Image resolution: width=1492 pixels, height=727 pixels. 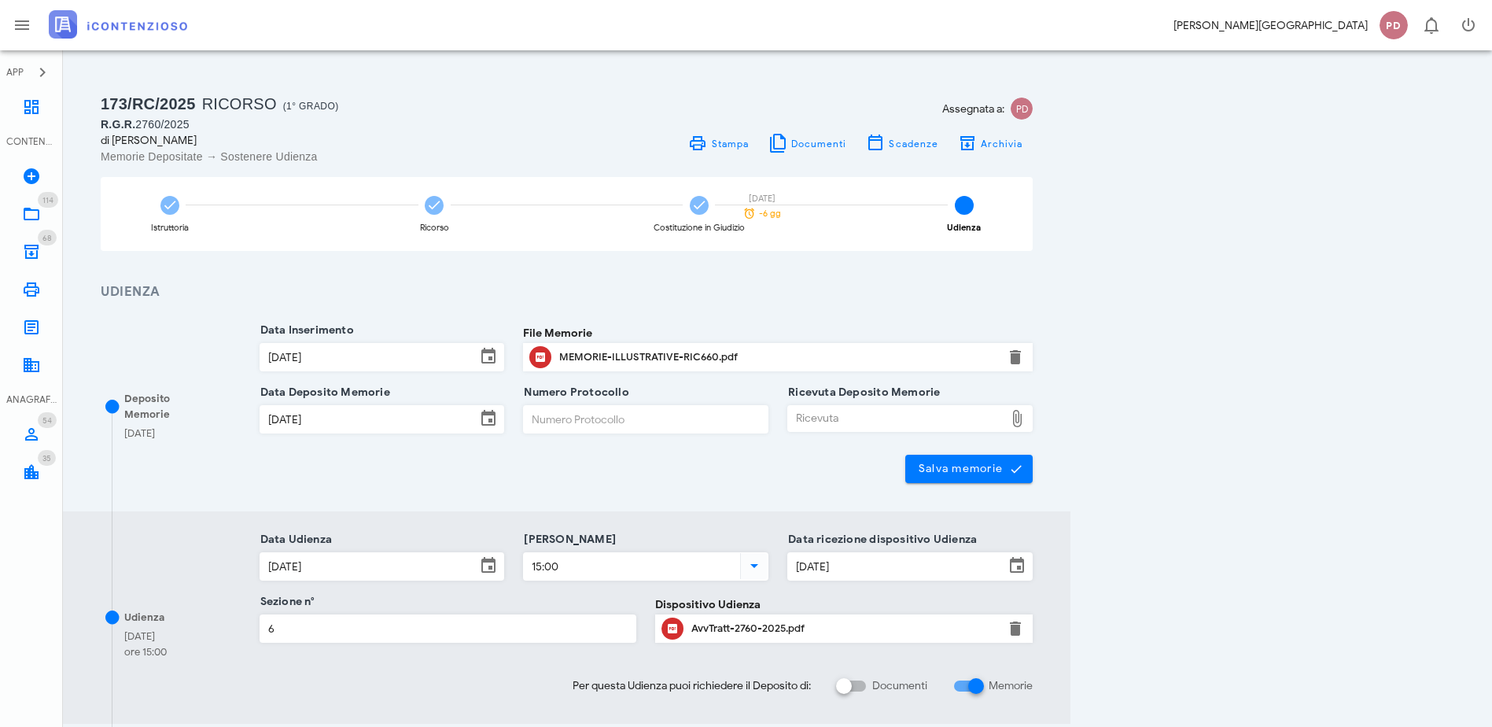 I want to click on label: Ricevuta Deposito Memorie, so click(x=861, y=392).